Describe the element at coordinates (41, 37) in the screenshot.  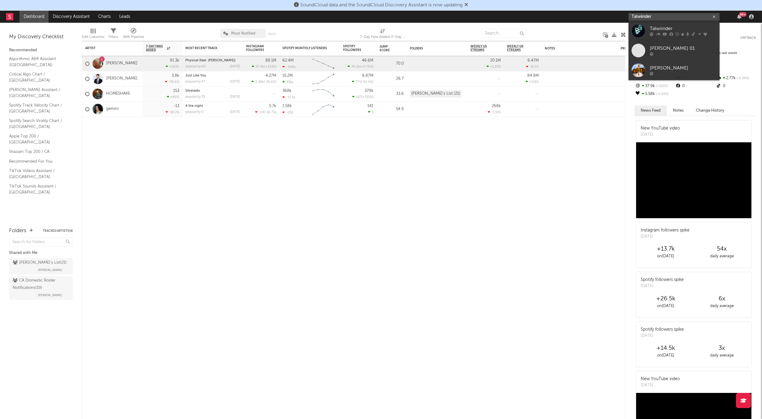
I see `div: My Discovery Checklist` at that location.